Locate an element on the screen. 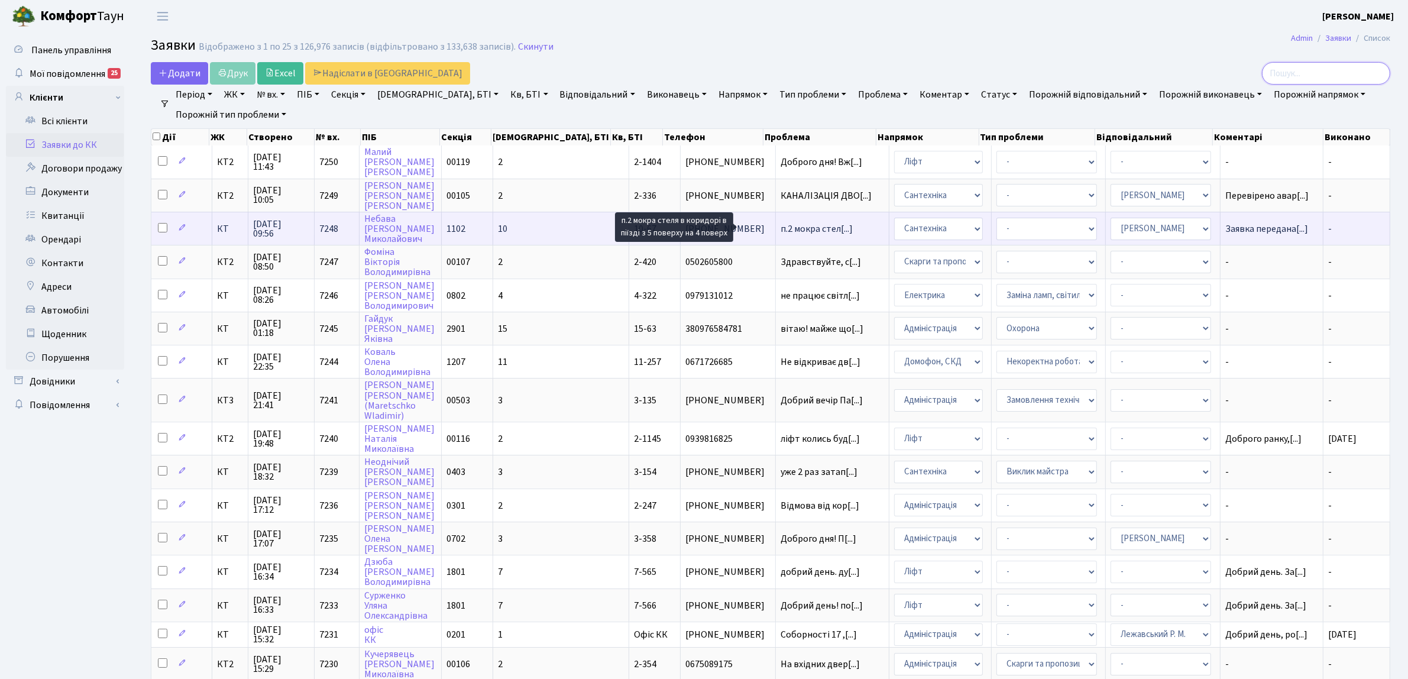 The image size is (1408, 679). th: Дії is located at coordinates (180, 137).